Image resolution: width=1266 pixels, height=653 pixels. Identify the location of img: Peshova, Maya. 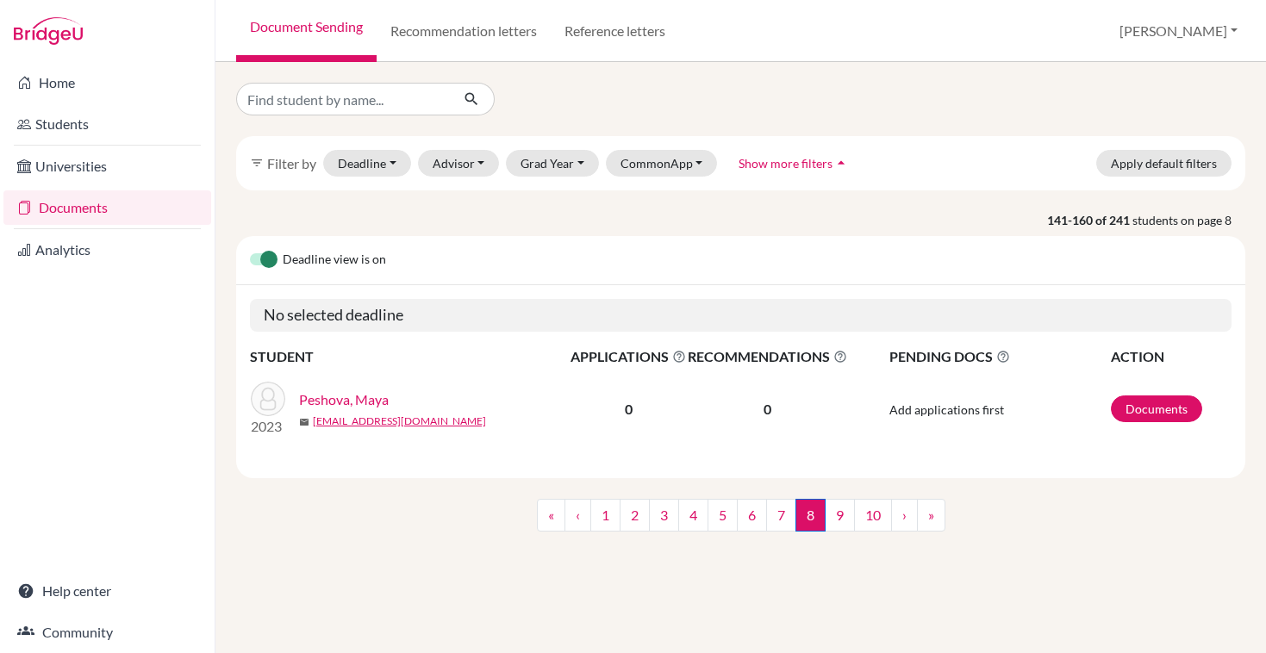
(268, 399).